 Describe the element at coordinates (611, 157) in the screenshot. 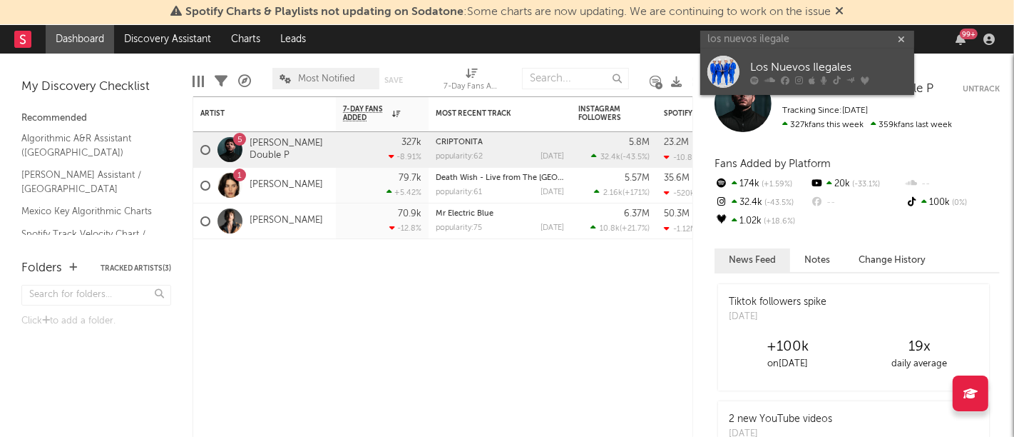

I see `span: 32.4k` at that location.